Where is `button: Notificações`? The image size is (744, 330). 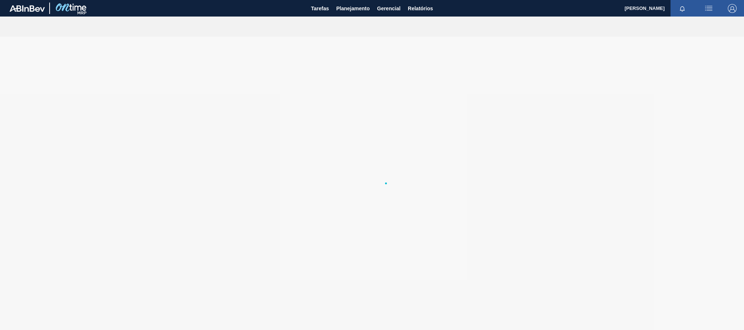
button: Notificações is located at coordinates (683, 8).